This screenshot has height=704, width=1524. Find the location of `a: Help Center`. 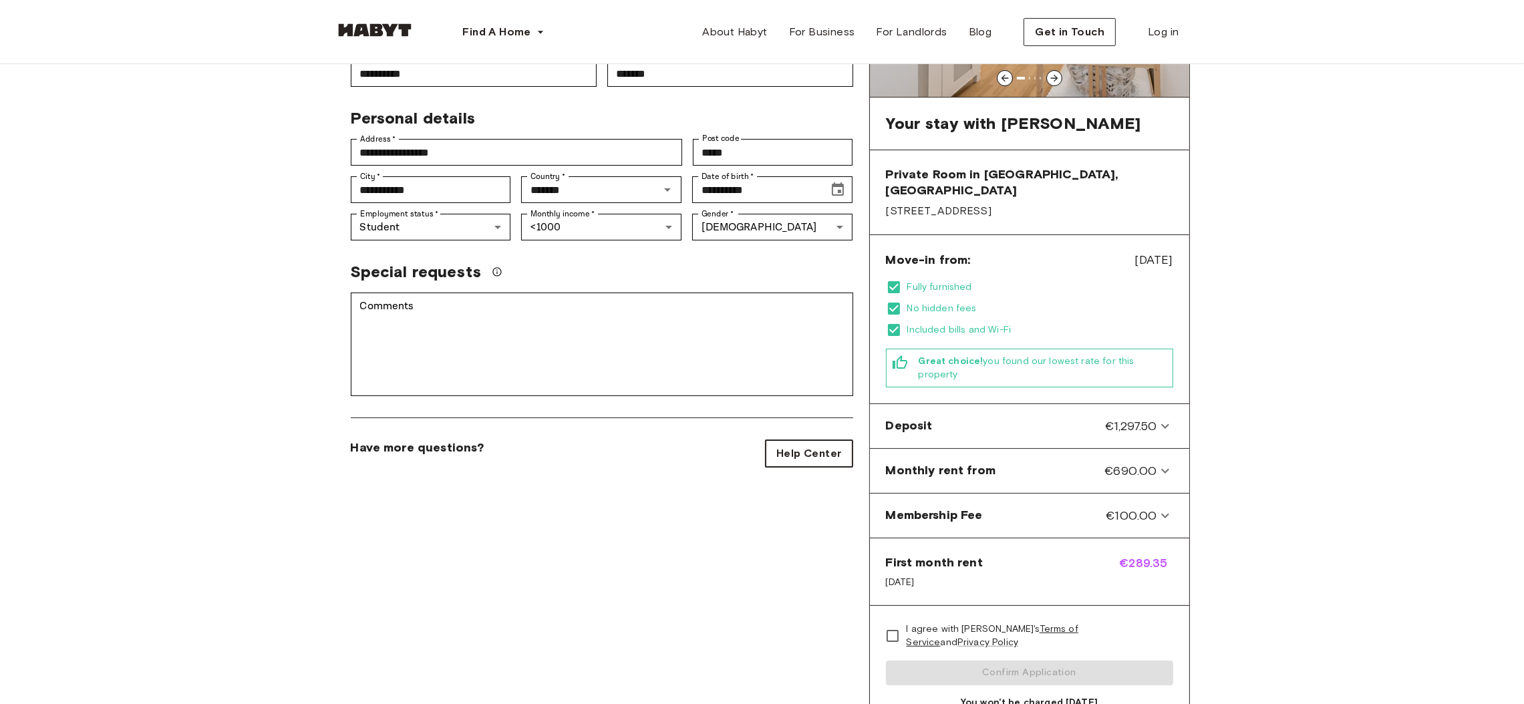

a: Help Center is located at coordinates (808, 454).